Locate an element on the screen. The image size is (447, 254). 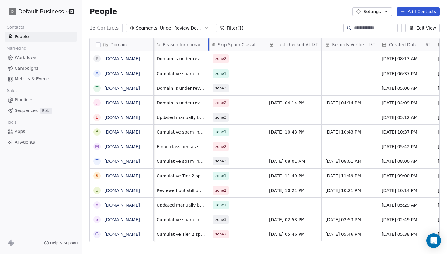
div: grid is located at coordinates (122, 149).